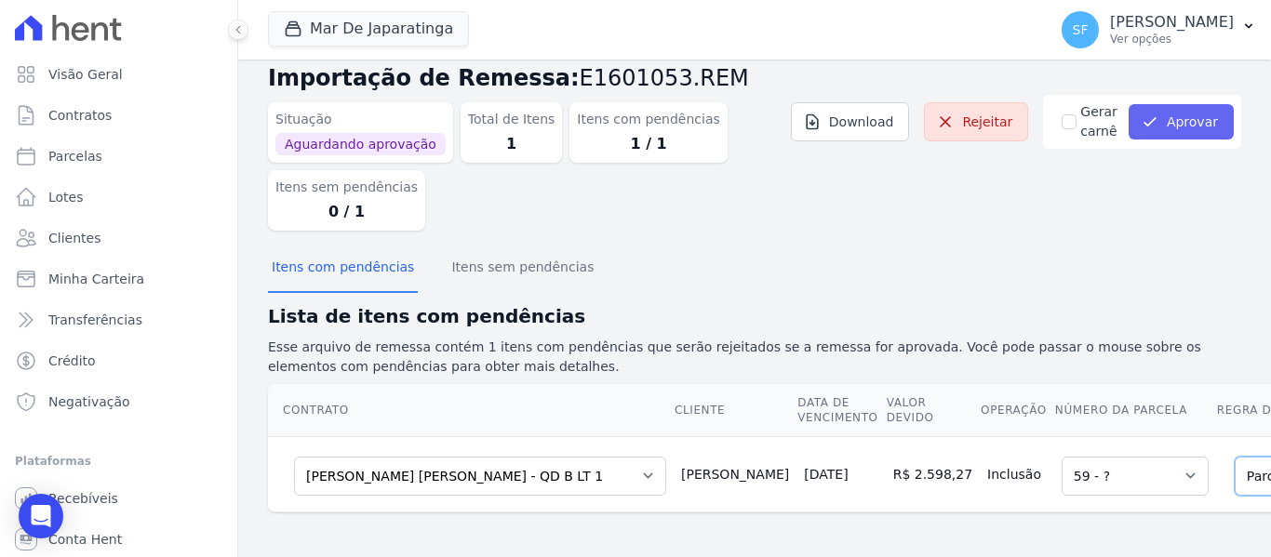  Describe the element at coordinates (512, 144) in the screenshot. I see `dd: 1` at that location.